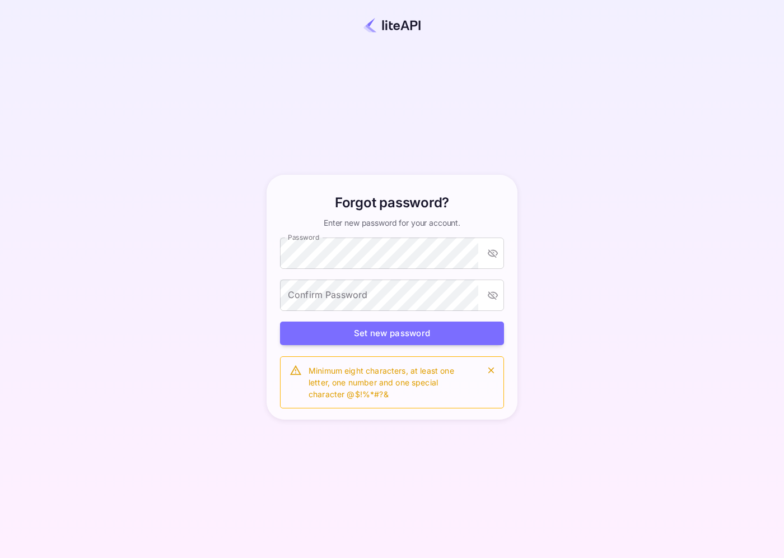 This screenshot has width=784, height=558. Describe the element at coordinates (392, 382) in the screenshot. I see `div: Minimum eight characters, at least one letter, one number and one special character @$!%*#?&` at that location.